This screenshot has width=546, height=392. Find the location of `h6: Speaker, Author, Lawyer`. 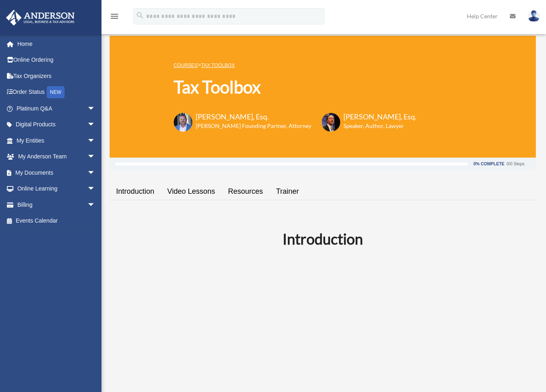

h6: Speaker, Author, Lawyer is located at coordinates (375, 126).